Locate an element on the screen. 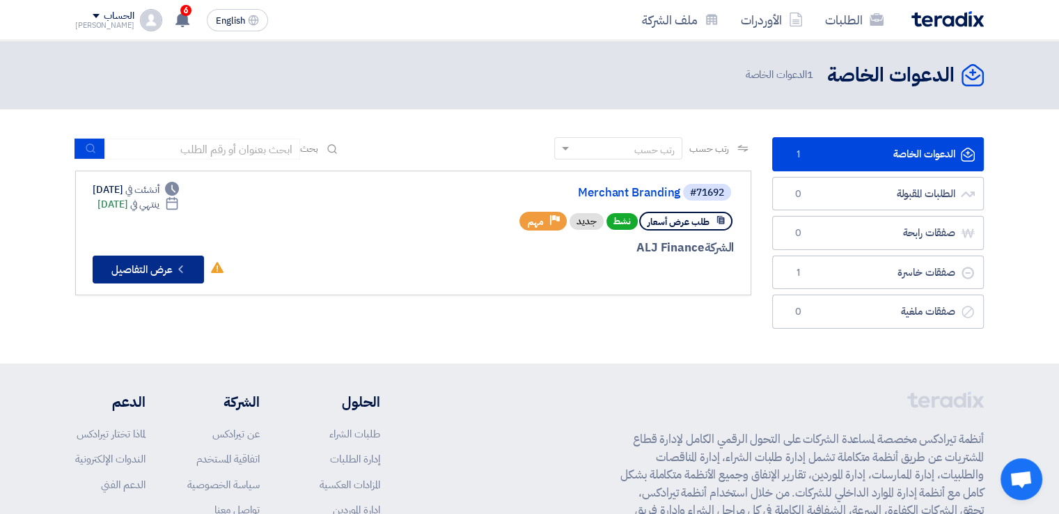 This screenshot has height=514, width=1059. a: صفقات خاسرة1 is located at coordinates (878, 272).